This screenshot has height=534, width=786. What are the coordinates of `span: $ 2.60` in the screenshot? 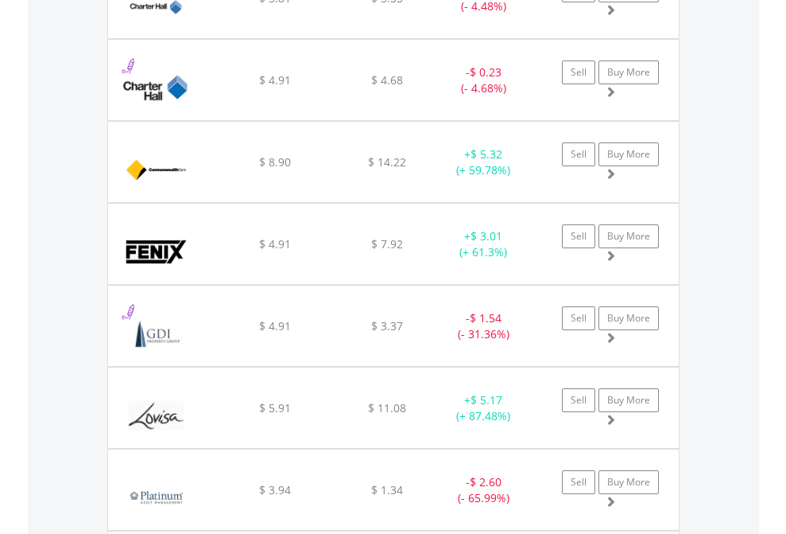 It's located at (486, 481).